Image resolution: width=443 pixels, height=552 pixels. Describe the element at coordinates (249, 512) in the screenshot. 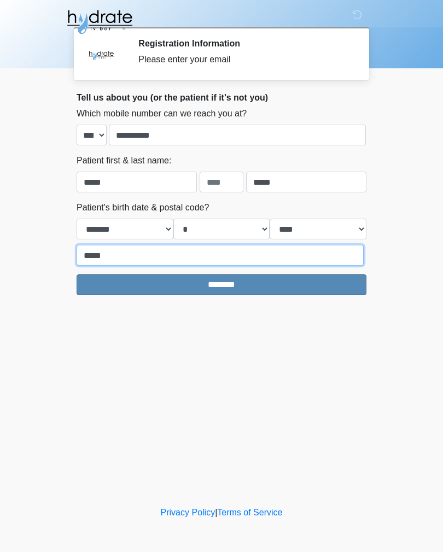

I see `a: Terms of Service` at that location.